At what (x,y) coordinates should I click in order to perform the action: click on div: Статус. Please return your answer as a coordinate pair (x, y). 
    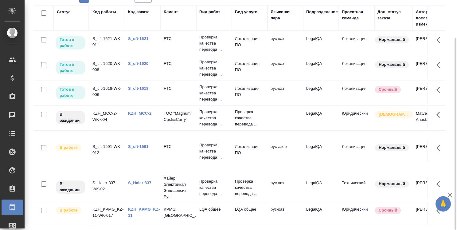
    Looking at the image, I should click on (64, 12).